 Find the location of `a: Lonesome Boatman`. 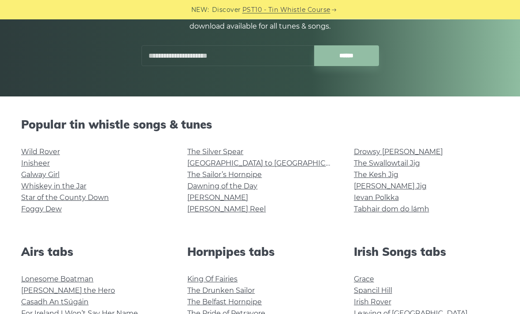

a: Lonesome Boatman is located at coordinates (57, 279).